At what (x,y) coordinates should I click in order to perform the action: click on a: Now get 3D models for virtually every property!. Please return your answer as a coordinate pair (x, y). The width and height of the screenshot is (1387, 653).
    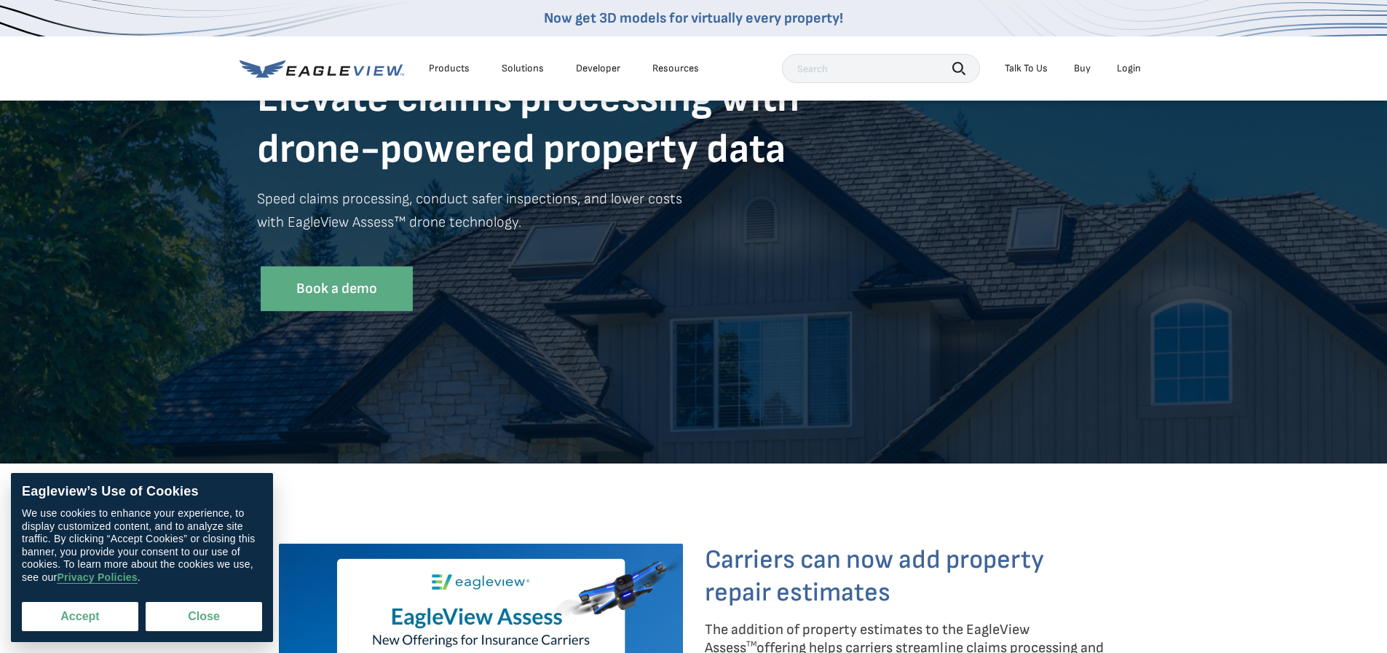
    Looking at the image, I should click on (693, 18).